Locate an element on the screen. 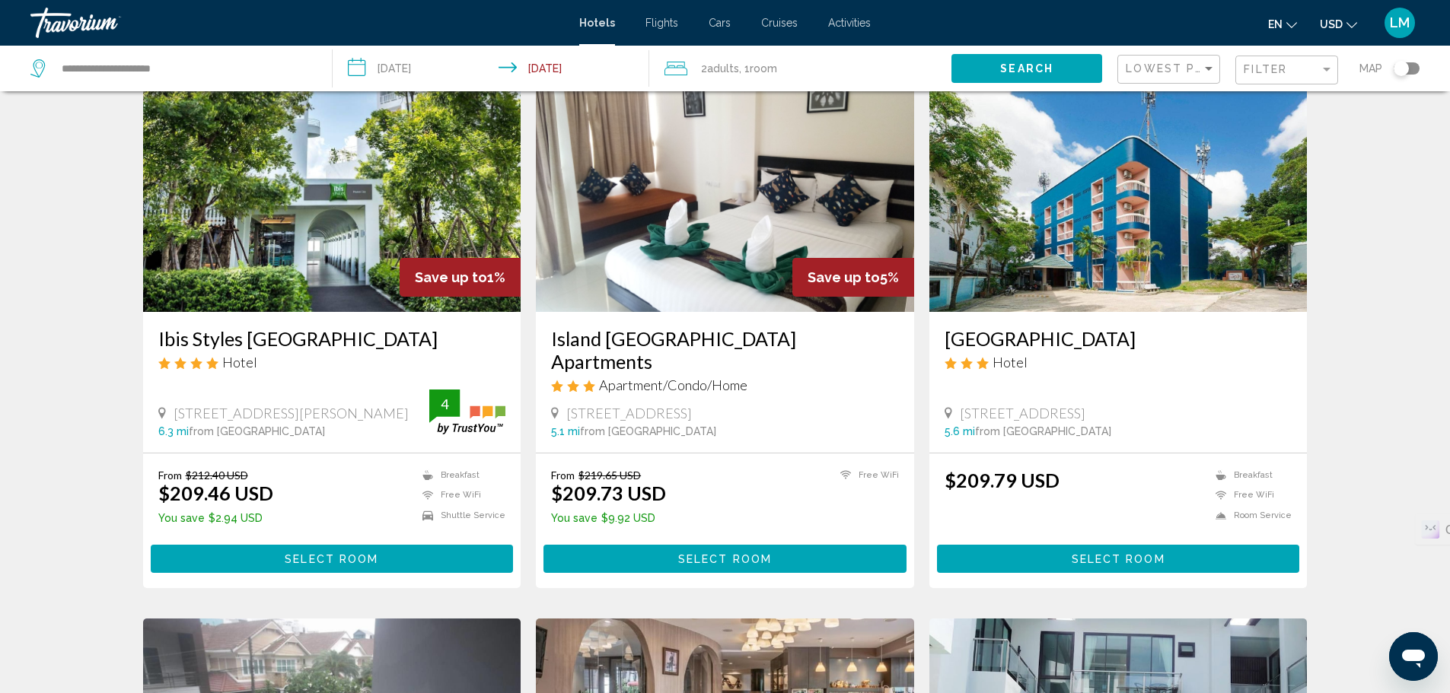 This screenshot has height=693, width=1450. a: Cruises is located at coordinates (779, 23).